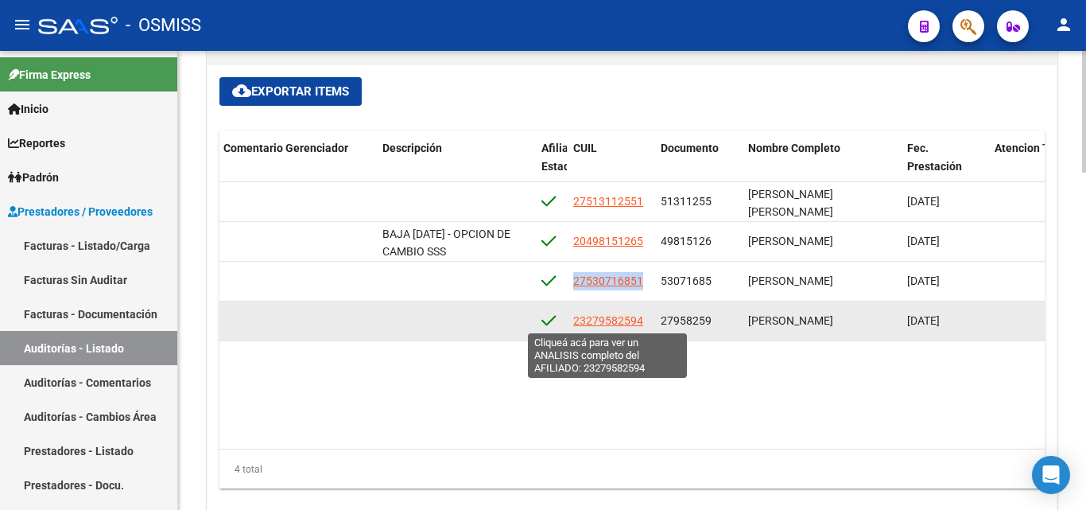  I want to click on span: CUIL, so click(585, 148).